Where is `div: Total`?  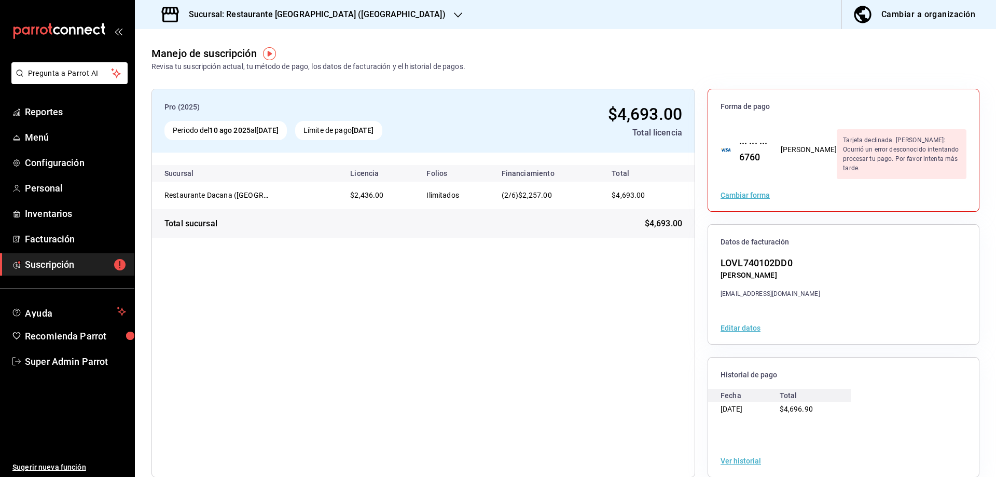
div: Total is located at coordinates (809, 395).